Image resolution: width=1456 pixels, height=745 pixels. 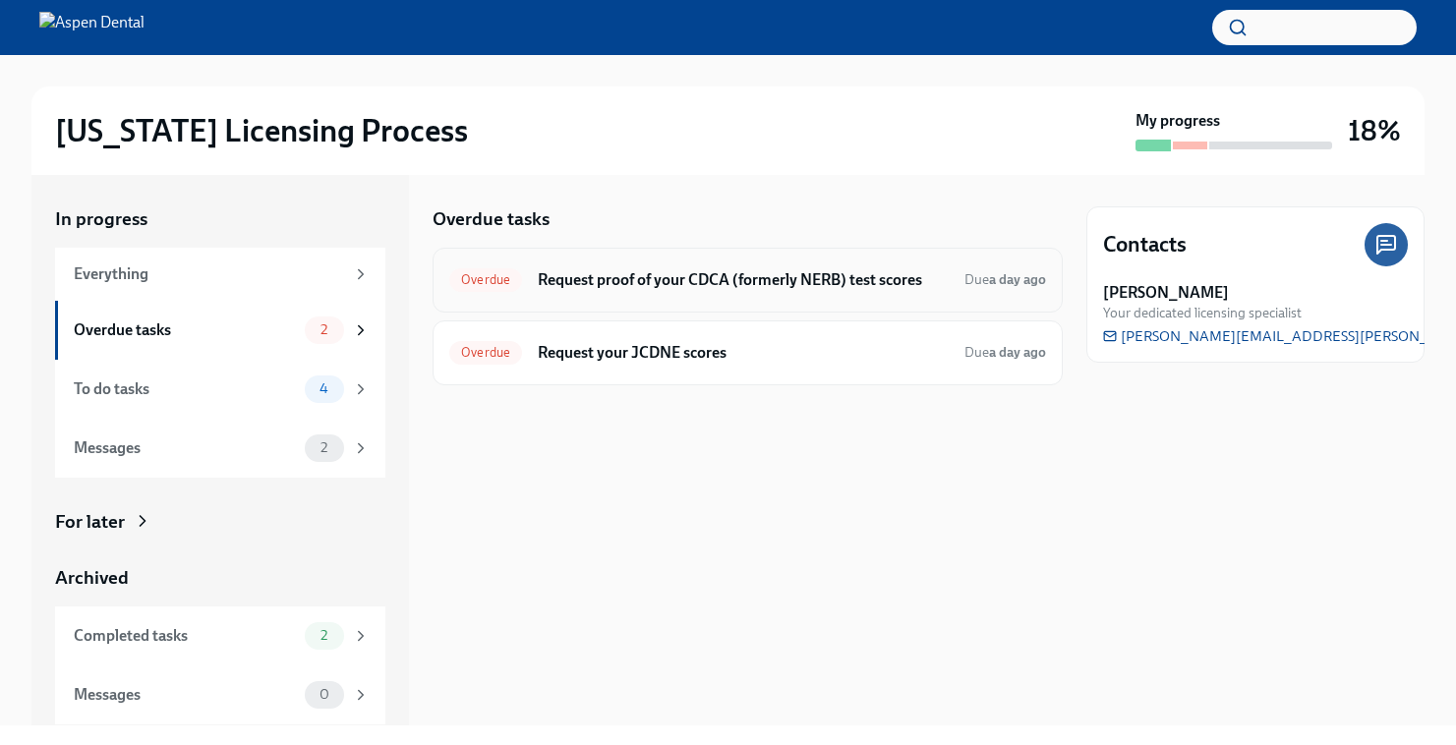 What do you see at coordinates (220, 330) in the screenshot?
I see `a: Overdue tasks2` at bounding box center [220, 330].